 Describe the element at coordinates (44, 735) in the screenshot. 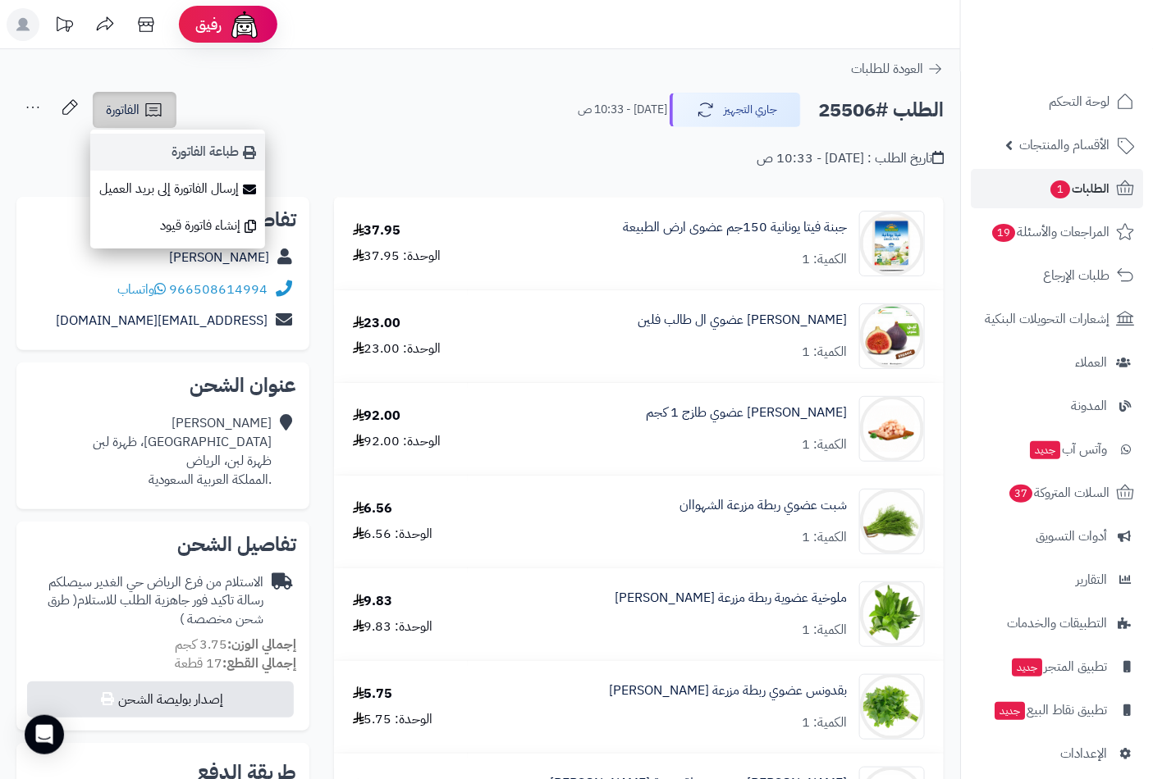

I see `div: Open Intercom Messenger` at that location.